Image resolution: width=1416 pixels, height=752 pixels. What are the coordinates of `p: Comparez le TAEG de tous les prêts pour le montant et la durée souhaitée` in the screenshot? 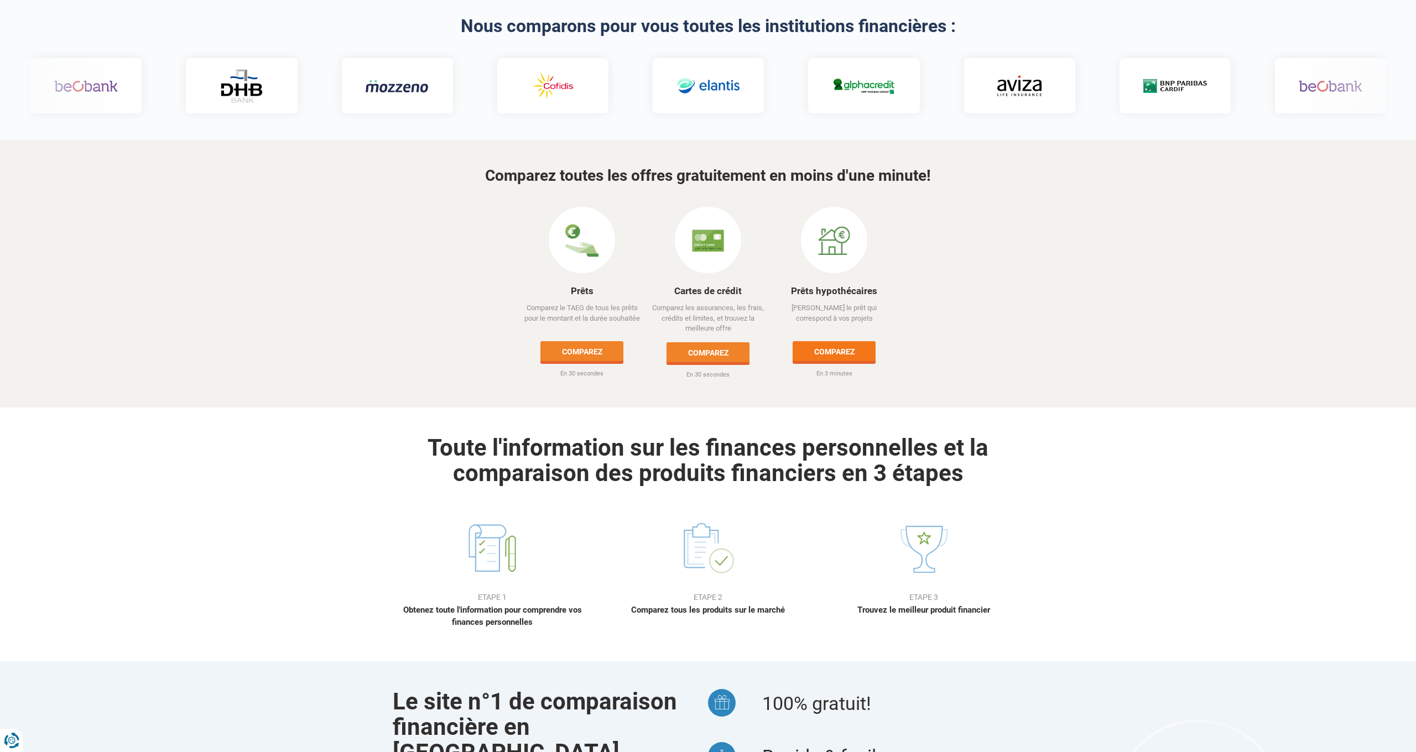 It's located at (582, 318).